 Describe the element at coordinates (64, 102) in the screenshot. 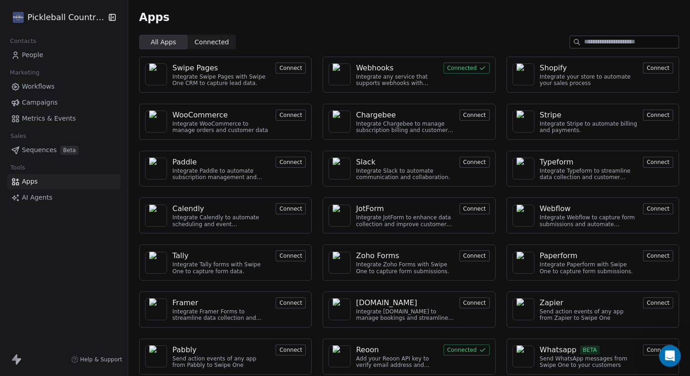

I see `a: Campaigns` at that location.